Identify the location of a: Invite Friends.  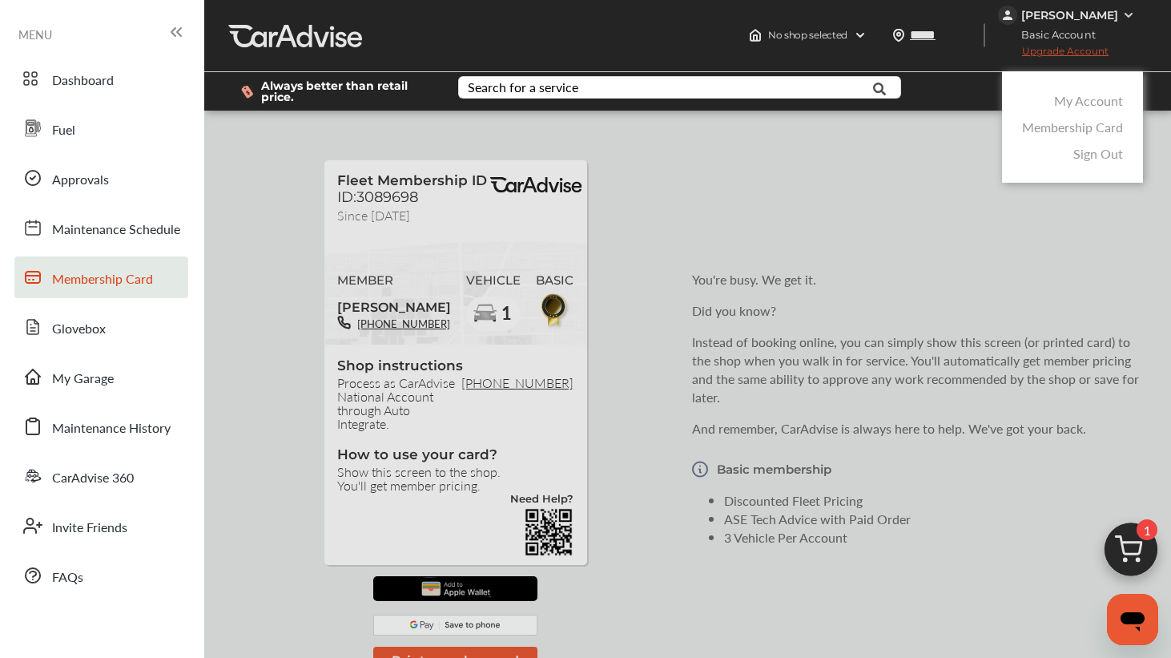
(101, 526).